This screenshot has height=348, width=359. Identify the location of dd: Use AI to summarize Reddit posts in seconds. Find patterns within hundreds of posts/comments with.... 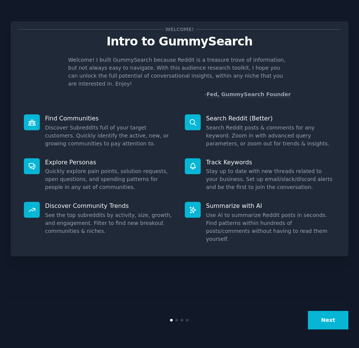
(270, 227).